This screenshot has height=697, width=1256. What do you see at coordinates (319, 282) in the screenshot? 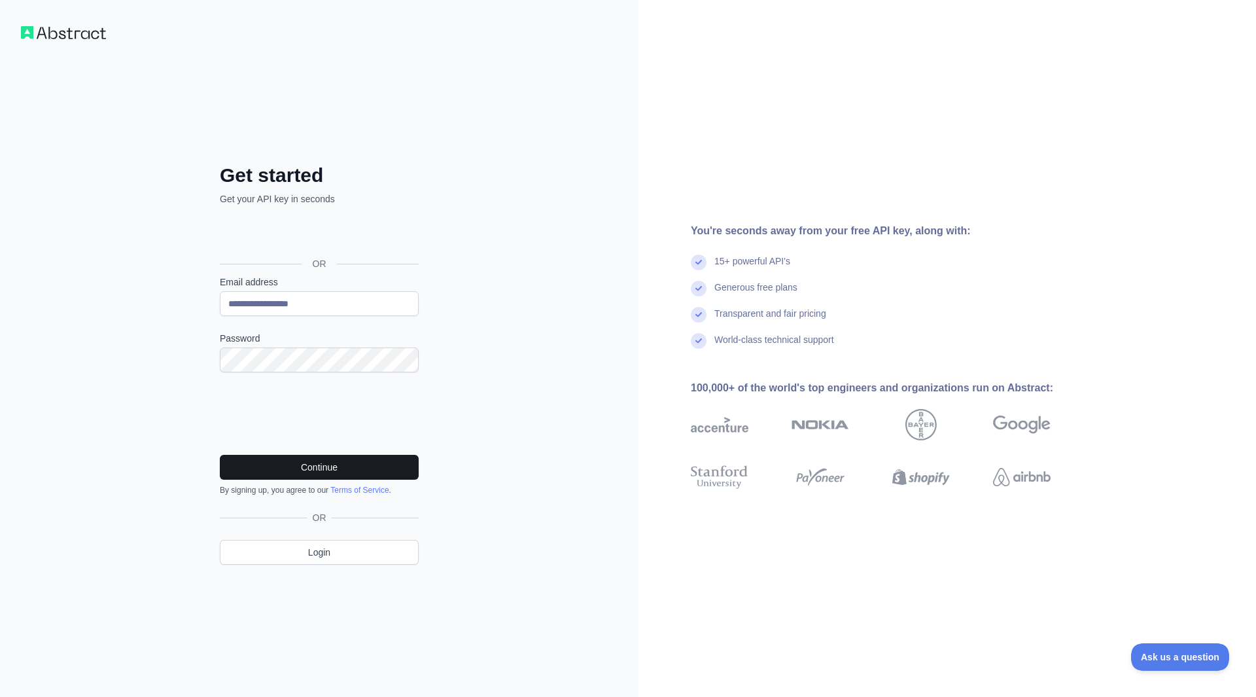
I see `label: Email address` at bounding box center [319, 282].